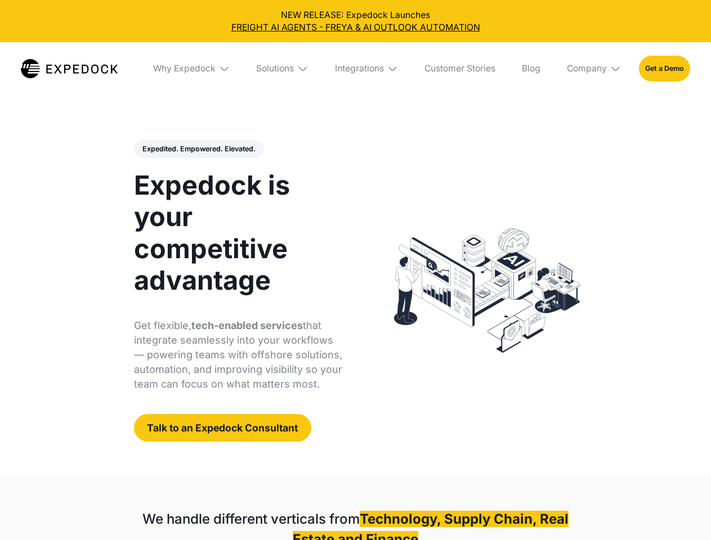 The image size is (711, 540). I want to click on div: NEW RELEASE: Expedock Launches, so click(356, 21).